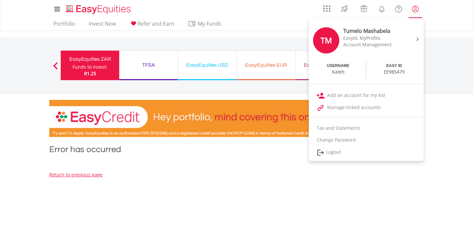 This screenshot has width=473, height=249. What do you see at coordinates (381, 8) in the screenshot?
I see `a: Notifications` at bounding box center [381, 8].